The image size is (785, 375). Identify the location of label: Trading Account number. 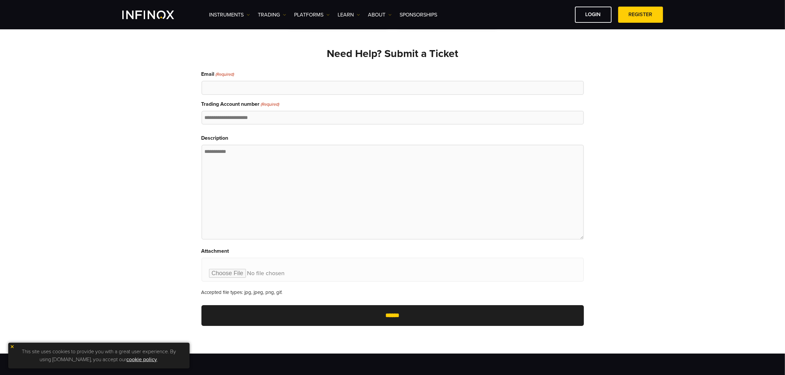
(240, 104).